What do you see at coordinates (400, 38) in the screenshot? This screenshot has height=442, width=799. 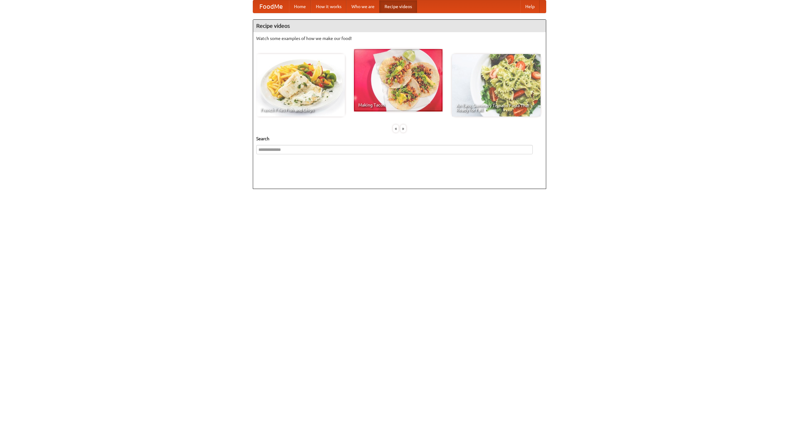 I see `p: Watch some examples of how we make our food!` at bounding box center [400, 38].